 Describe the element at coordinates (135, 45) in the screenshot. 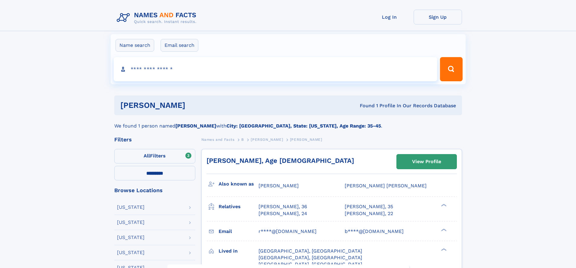

I see `label: Name search` at that location.